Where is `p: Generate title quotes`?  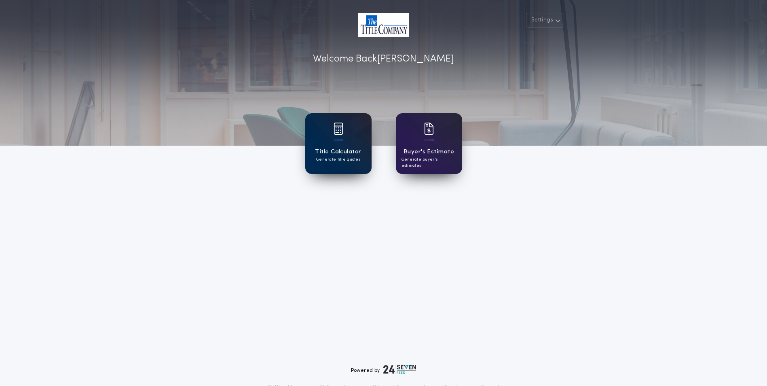 p: Generate title quotes is located at coordinates (338, 159).